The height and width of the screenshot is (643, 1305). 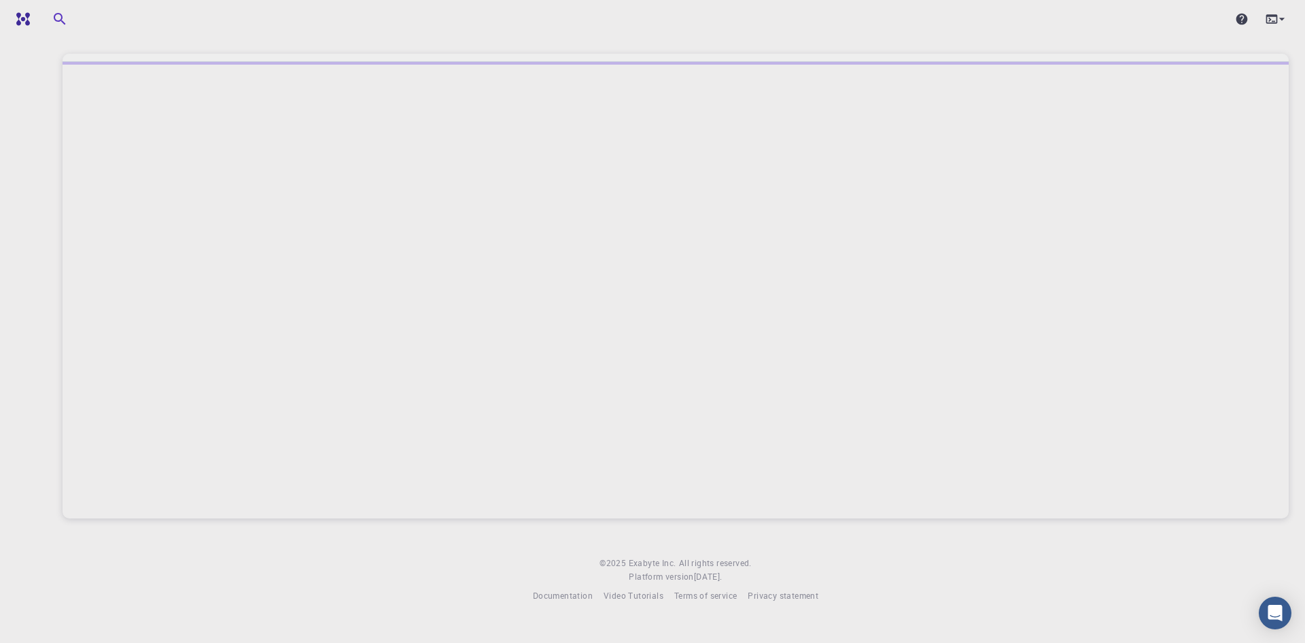 I want to click on span: Platform version, so click(x=661, y=577).